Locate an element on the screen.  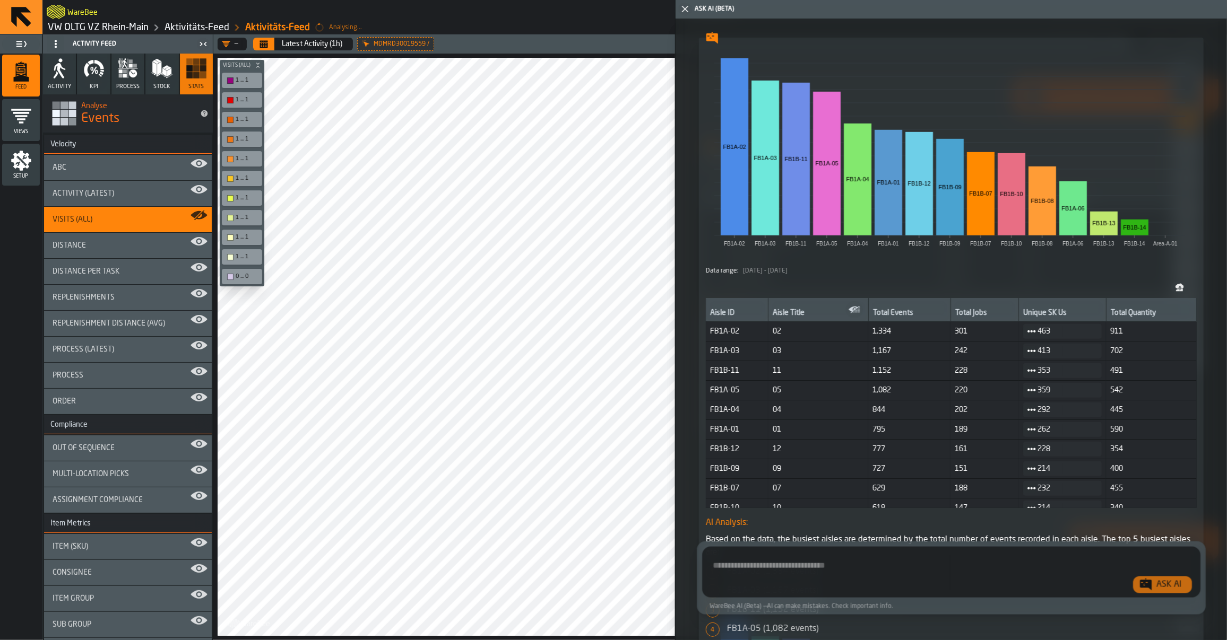
span: Process is located at coordinates (68, 376).